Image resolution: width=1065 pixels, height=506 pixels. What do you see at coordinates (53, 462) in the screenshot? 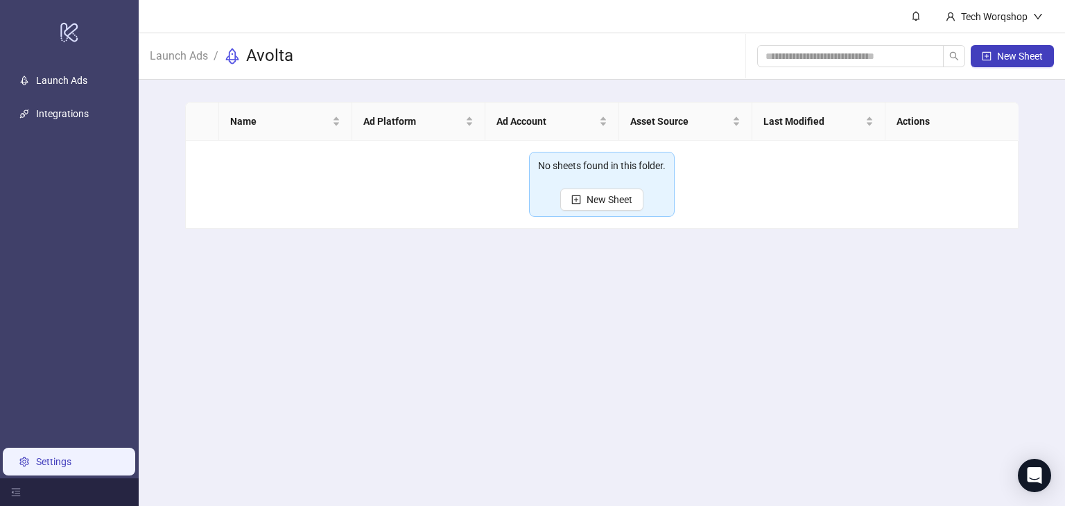
I see `a: Settings` at bounding box center [53, 462].